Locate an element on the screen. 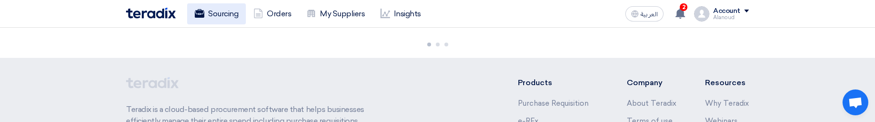 Image resolution: width=875 pixels, height=122 pixels. a: Sourcing is located at coordinates (216, 14).